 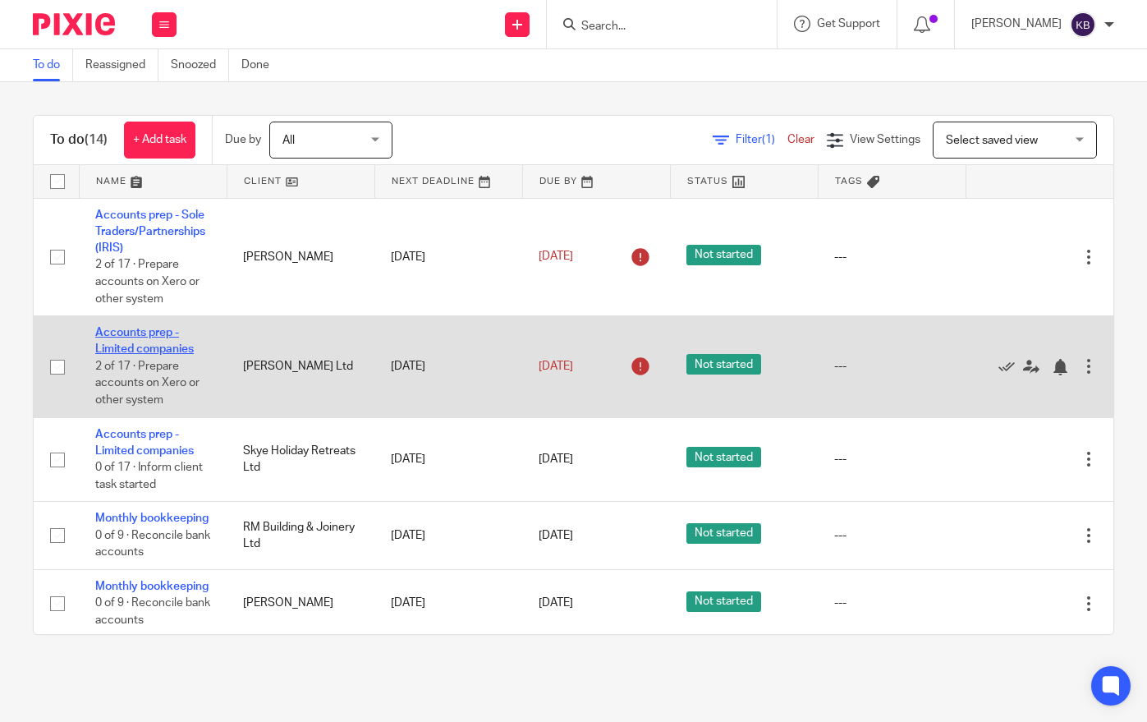 What do you see at coordinates (96, 140) in the screenshot?
I see `span: (14)` at bounding box center [96, 140].